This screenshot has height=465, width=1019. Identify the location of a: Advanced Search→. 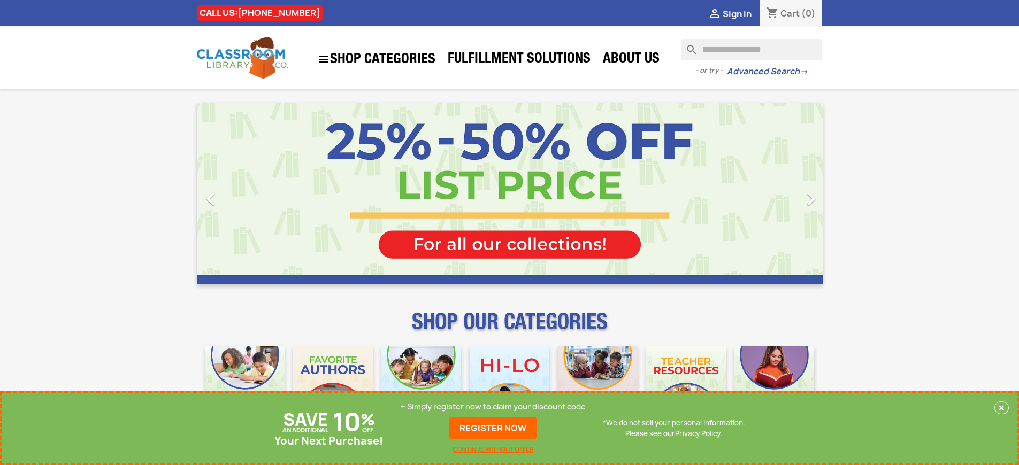
(767, 72).